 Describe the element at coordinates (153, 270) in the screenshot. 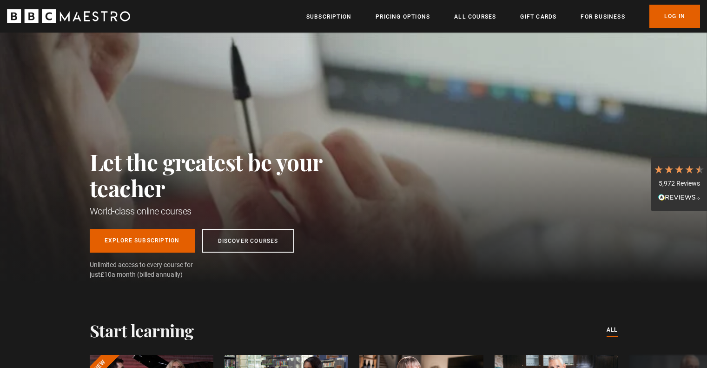

I see `span: Unlimited access to every course for just a month (billed annually)` at that location.